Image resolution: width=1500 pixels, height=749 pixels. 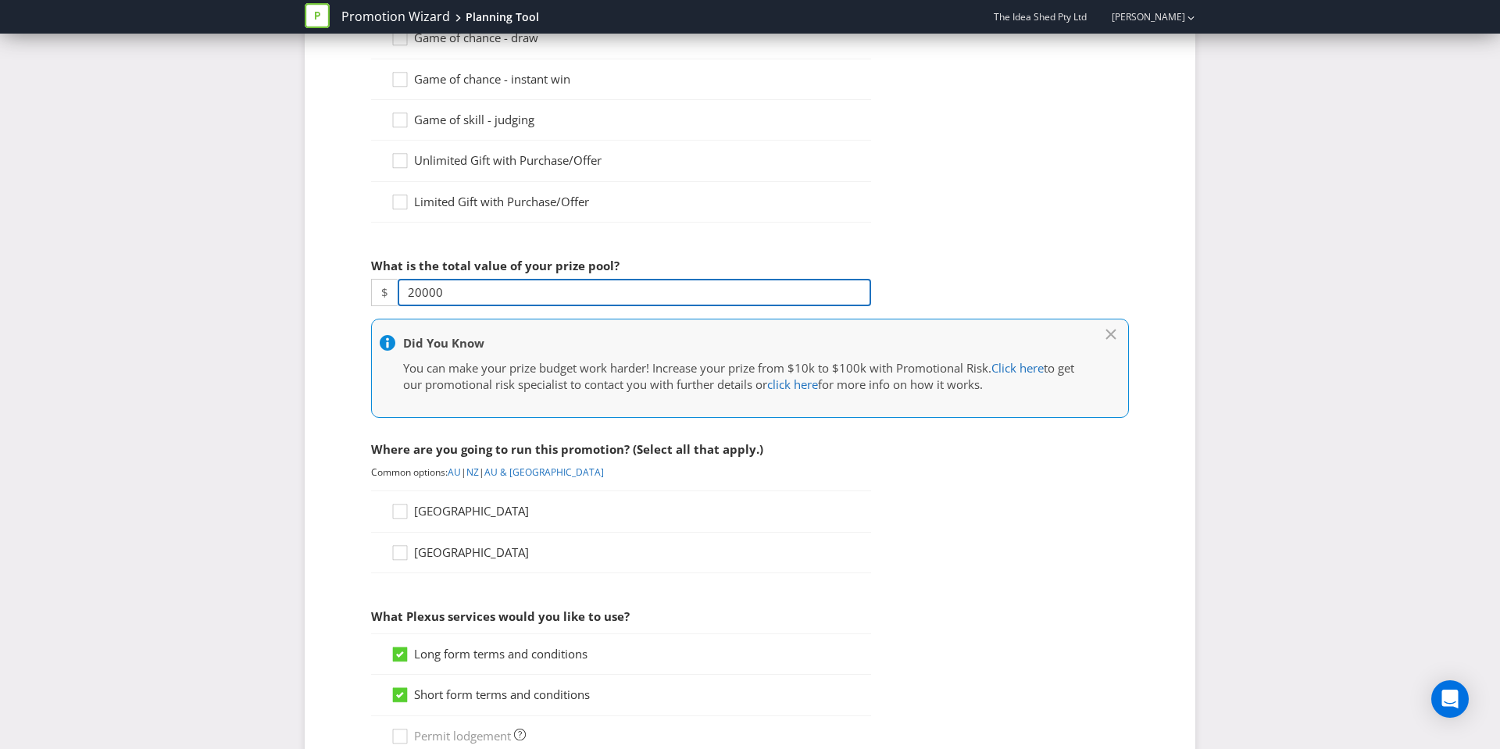 What do you see at coordinates (508, 160) in the screenshot?
I see `span: Unlimited Gift with Purchase/Offer` at bounding box center [508, 160].